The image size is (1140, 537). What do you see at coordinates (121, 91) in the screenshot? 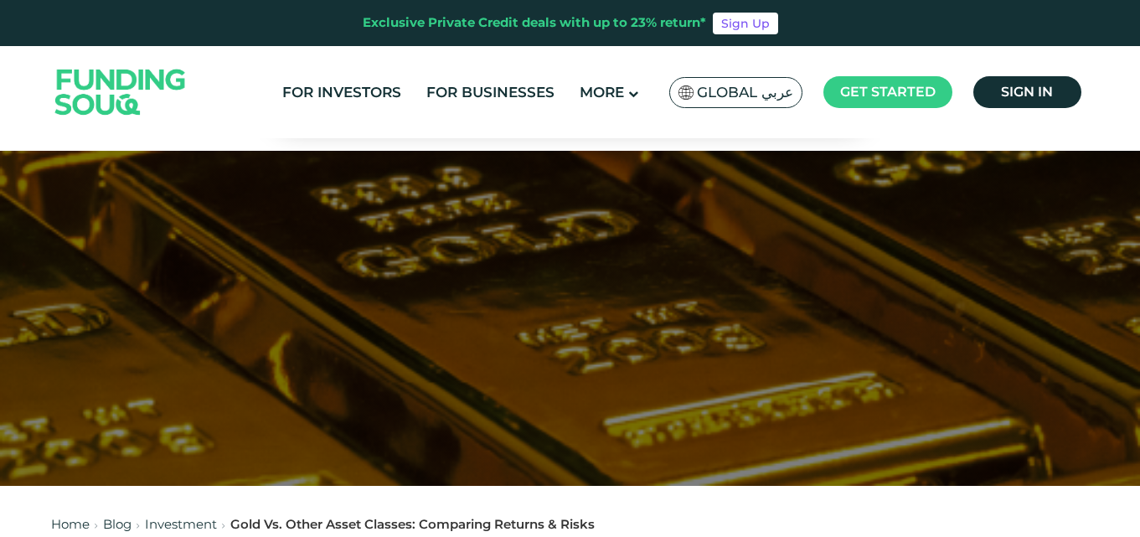
I see `img: Logo` at bounding box center [121, 91].